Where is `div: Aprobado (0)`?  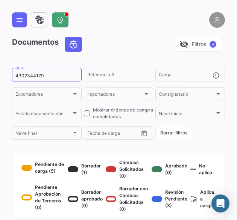 div: Aprobado (0) is located at coordinates (169, 169).